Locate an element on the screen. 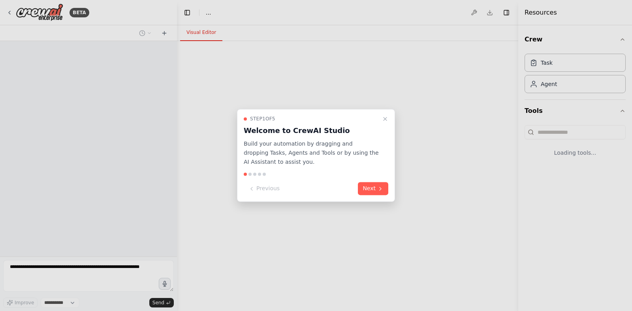 This screenshot has height=311, width=632. p: Build your automation by dragging and dropping Tasks, Agents and Tools or by using the AI Assista... is located at coordinates (311, 153).